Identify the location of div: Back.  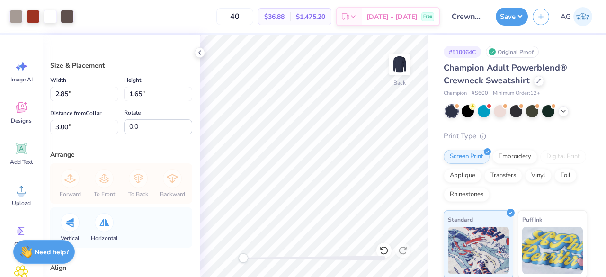
(399, 83).